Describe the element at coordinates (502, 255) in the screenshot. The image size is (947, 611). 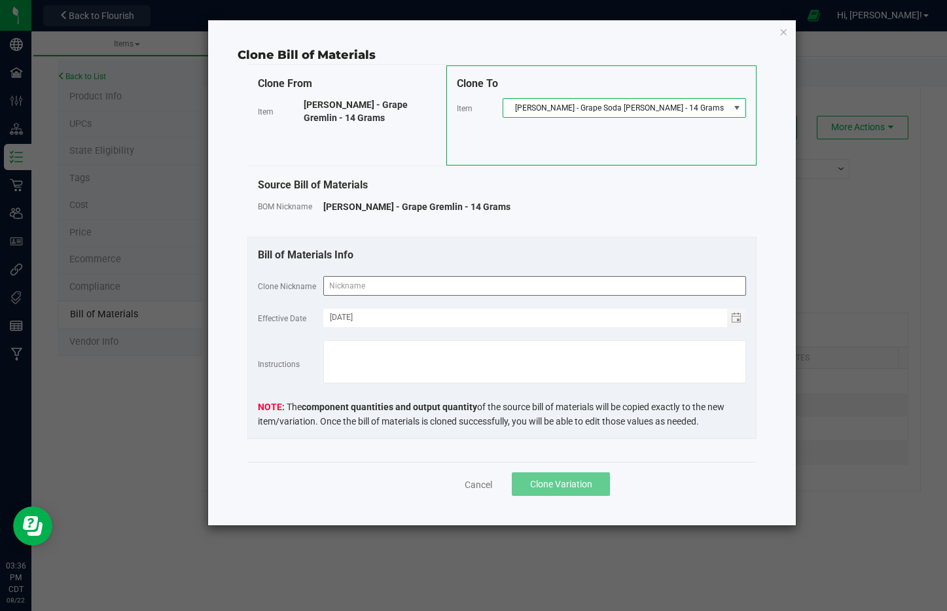
I see `div: Bill of Materials Info` at that location.